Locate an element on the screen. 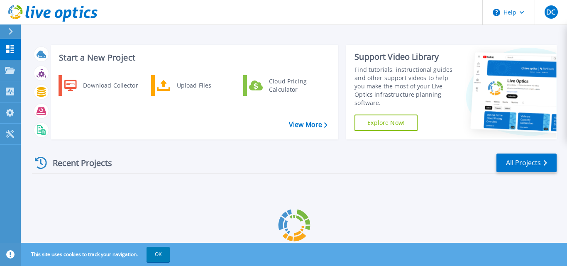 This screenshot has height=266, width=567. a: View More is located at coordinates (308, 124).